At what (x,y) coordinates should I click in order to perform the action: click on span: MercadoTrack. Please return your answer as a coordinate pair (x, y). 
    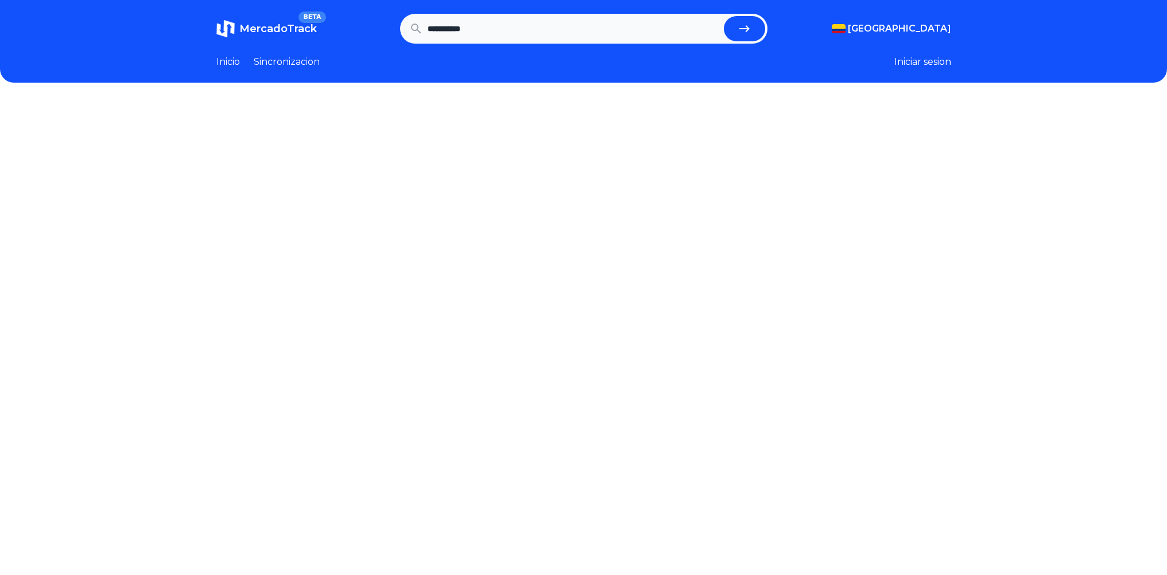
    Looking at the image, I should click on (278, 29).